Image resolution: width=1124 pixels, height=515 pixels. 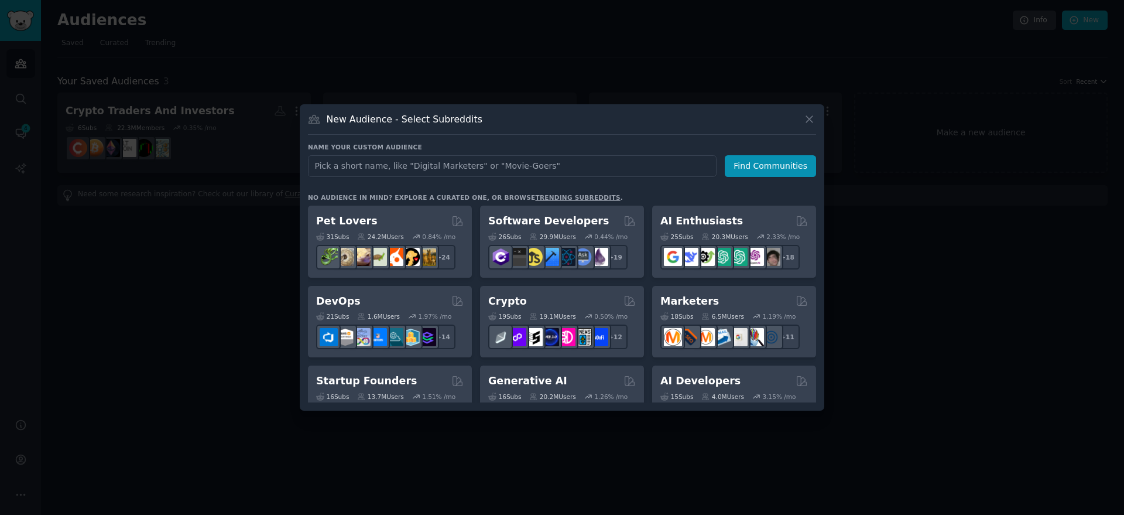 I want to click on div: 19.1M Users, so click(x=552, y=316).